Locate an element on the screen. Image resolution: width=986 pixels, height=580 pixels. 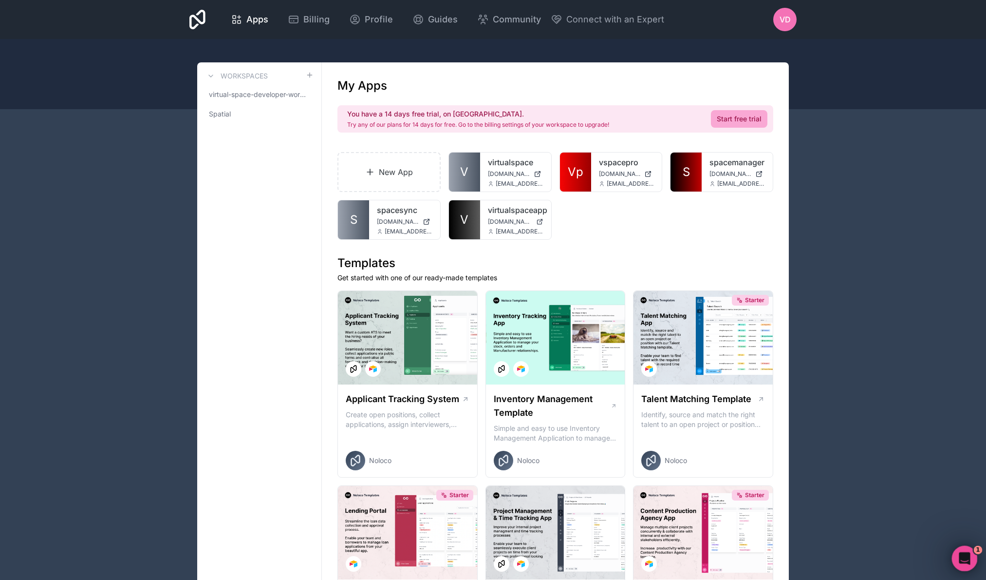
a: Apps is located at coordinates (249, 19).